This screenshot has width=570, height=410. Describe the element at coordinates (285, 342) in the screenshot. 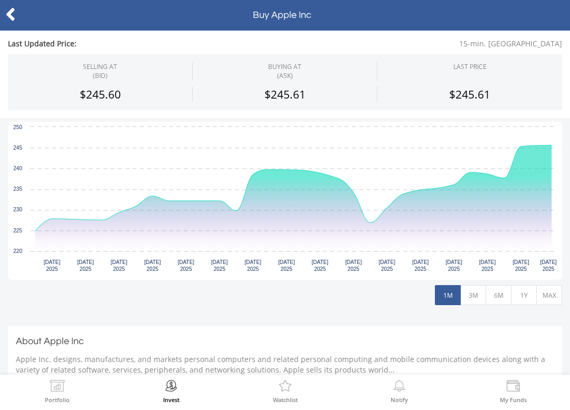

I see `h3: About Apple Inc` at that location.